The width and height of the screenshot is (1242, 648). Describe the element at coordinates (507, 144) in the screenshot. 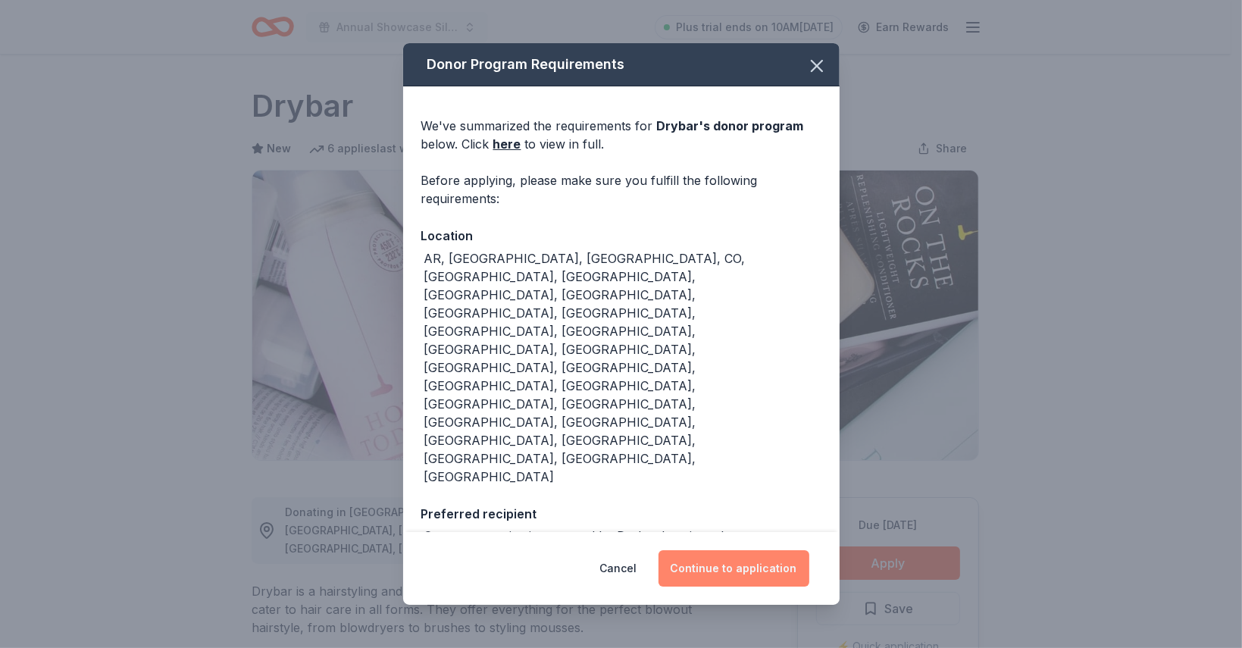

I see `a: here` at that location.